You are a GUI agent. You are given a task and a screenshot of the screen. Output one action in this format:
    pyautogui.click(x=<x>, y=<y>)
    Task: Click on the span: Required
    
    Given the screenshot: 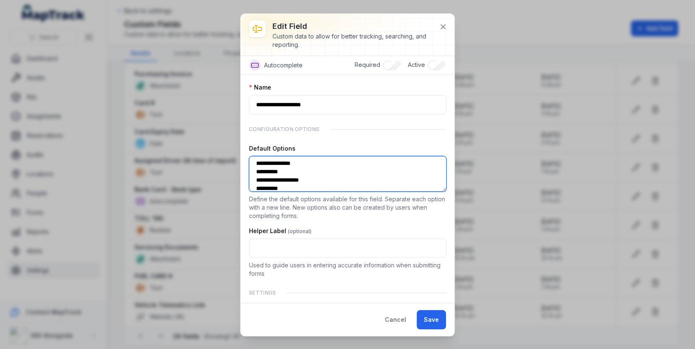 What is the action you would take?
    pyautogui.click(x=367, y=65)
    